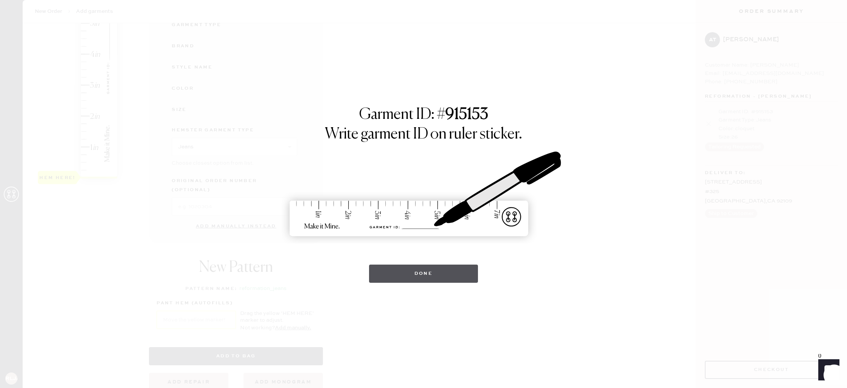  I want to click on h1: Garment ID: #, so click(423, 115).